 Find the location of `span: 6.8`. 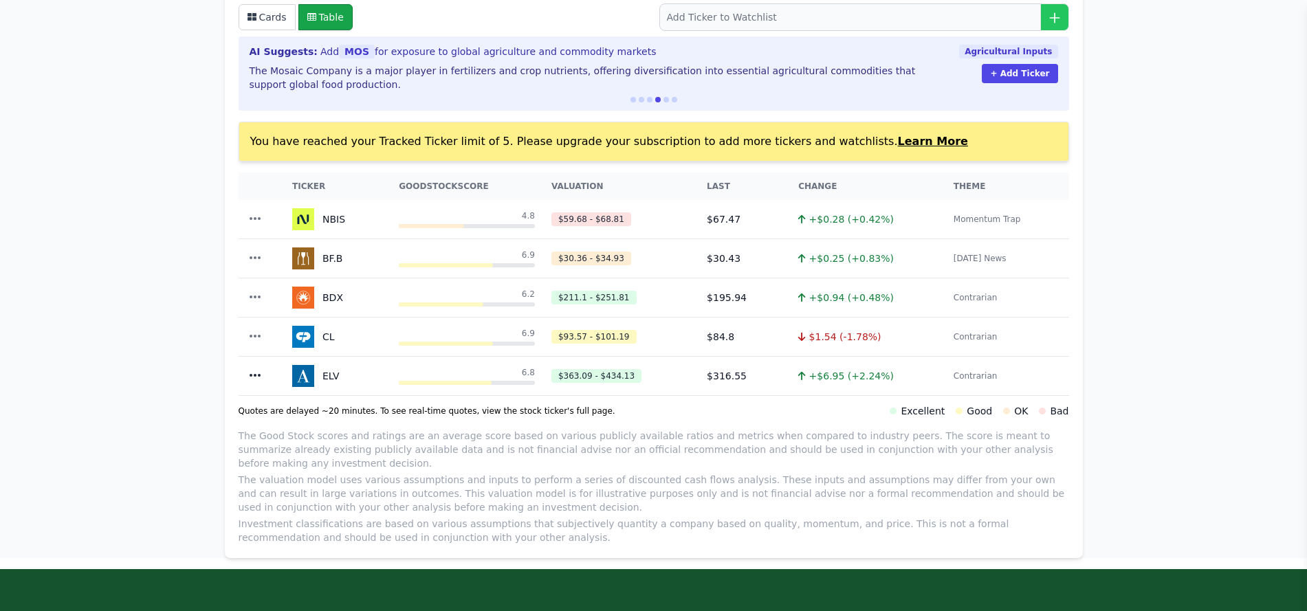

span: 6.8 is located at coordinates (528, 373).